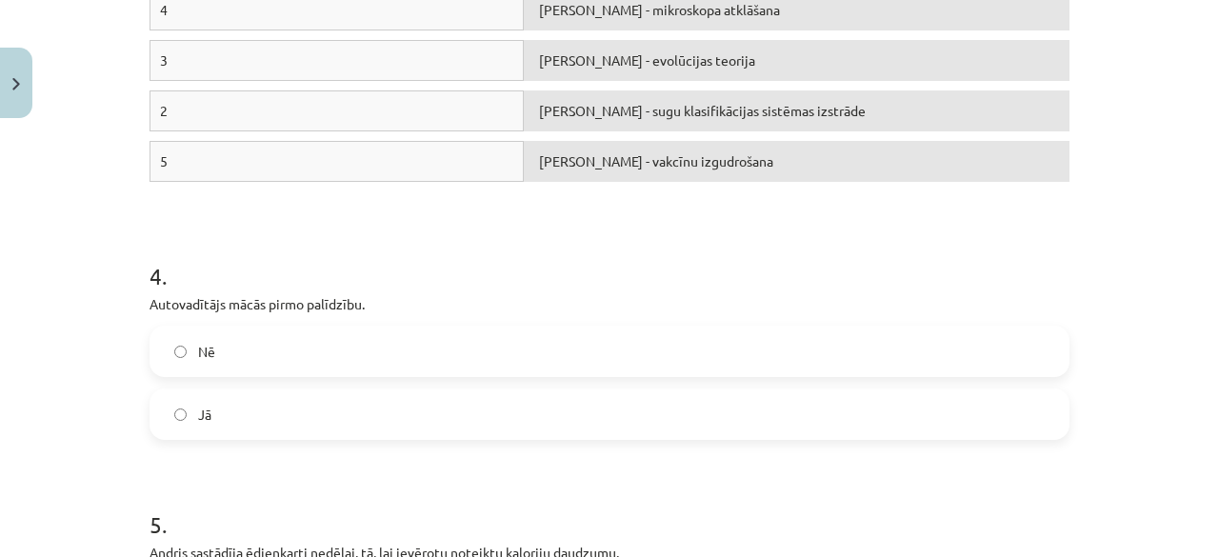 Image resolution: width=1219 pixels, height=557 pixels. I want to click on input: Jā, so click(180, 414).